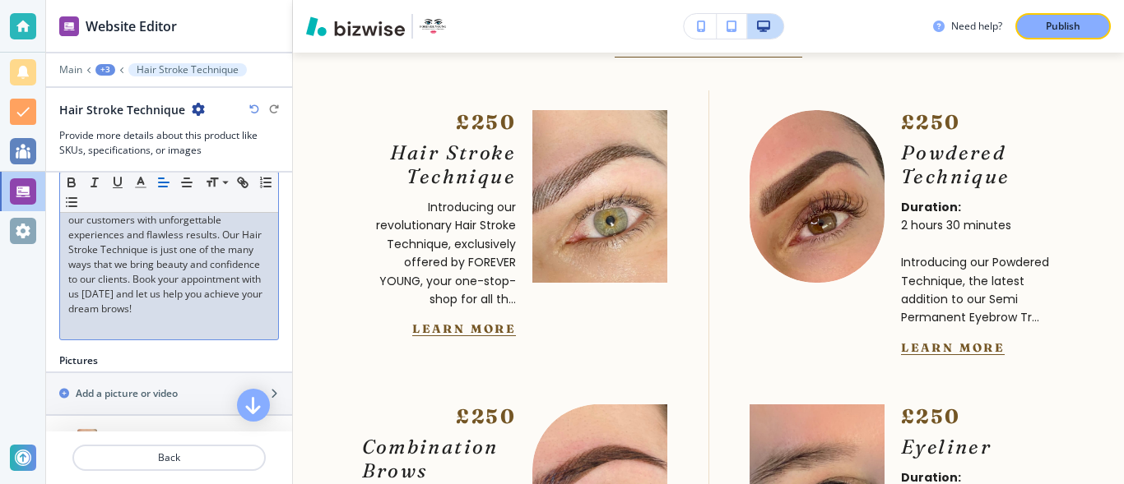 This screenshot has width=1124, height=484. What do you see at coordinates (439, 253) in the screenshot?
I see `p: Introducing our revolutionary Hair Stroke Technique, exclusively offered by FOREVER YOUNG, your o...` at bounding box center [439, 253].